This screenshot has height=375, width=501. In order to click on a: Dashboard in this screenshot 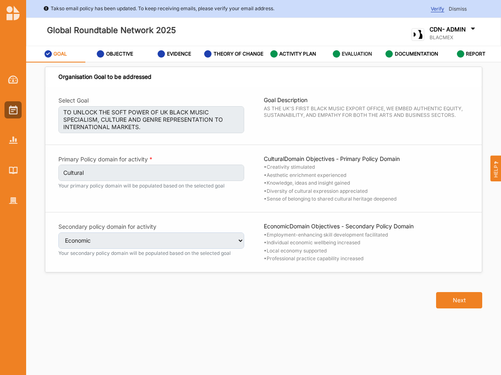, I will do `click(13, 80)`.